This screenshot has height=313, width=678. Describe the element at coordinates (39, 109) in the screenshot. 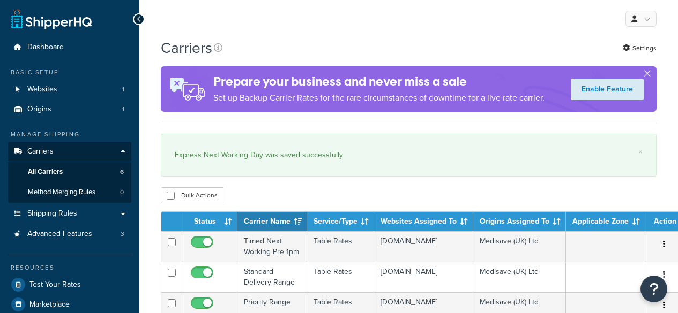

I see `span: Origins` at that location.